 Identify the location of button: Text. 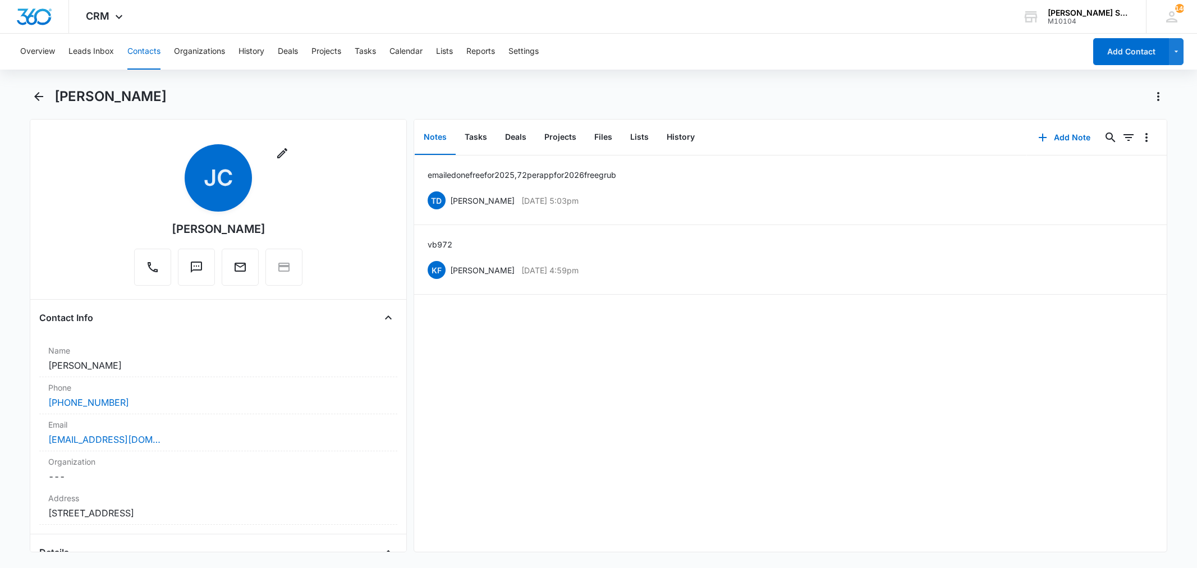
(196, 267).